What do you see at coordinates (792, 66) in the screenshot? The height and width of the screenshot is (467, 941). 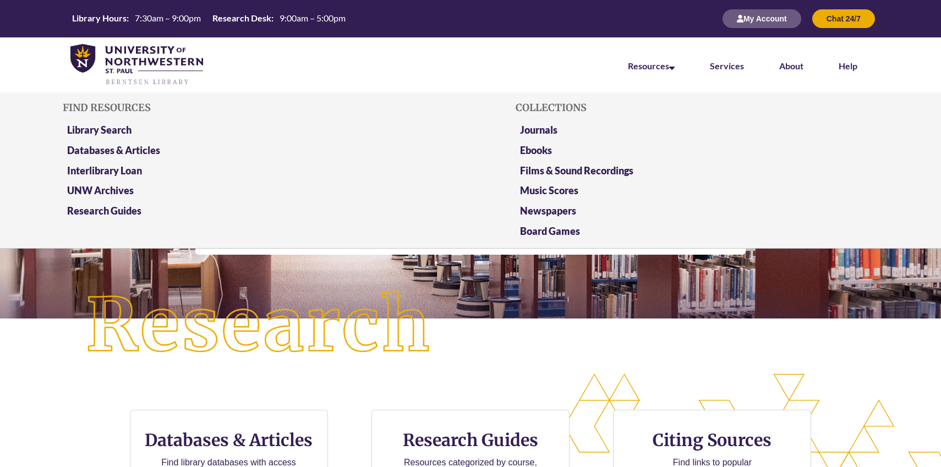 I see `a: About` at bounding box center [792, 66].